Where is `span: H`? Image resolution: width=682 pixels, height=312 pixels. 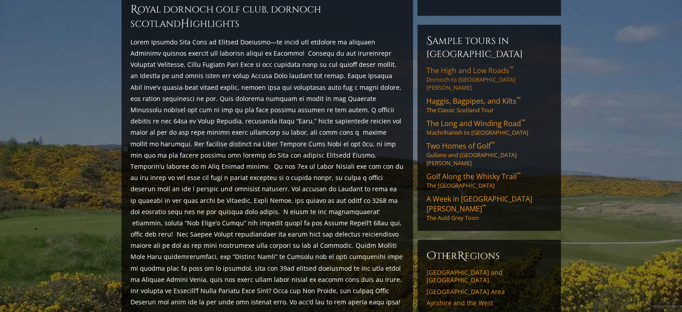 span: H is located at coordinates (185, 24).